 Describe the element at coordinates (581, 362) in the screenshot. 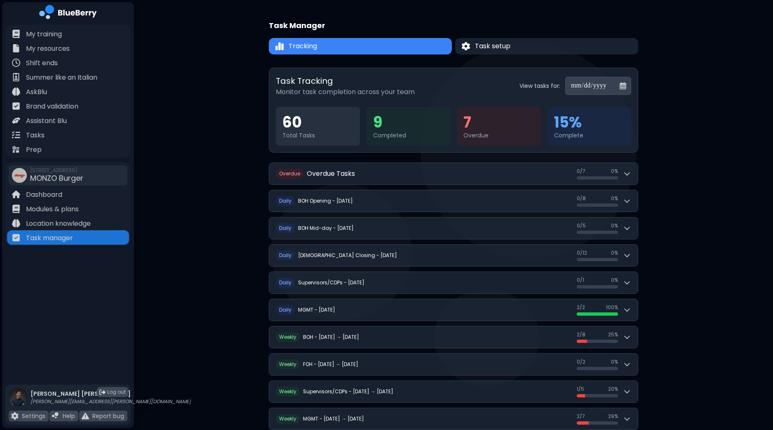

I see `span: 0 / 2` at that location.